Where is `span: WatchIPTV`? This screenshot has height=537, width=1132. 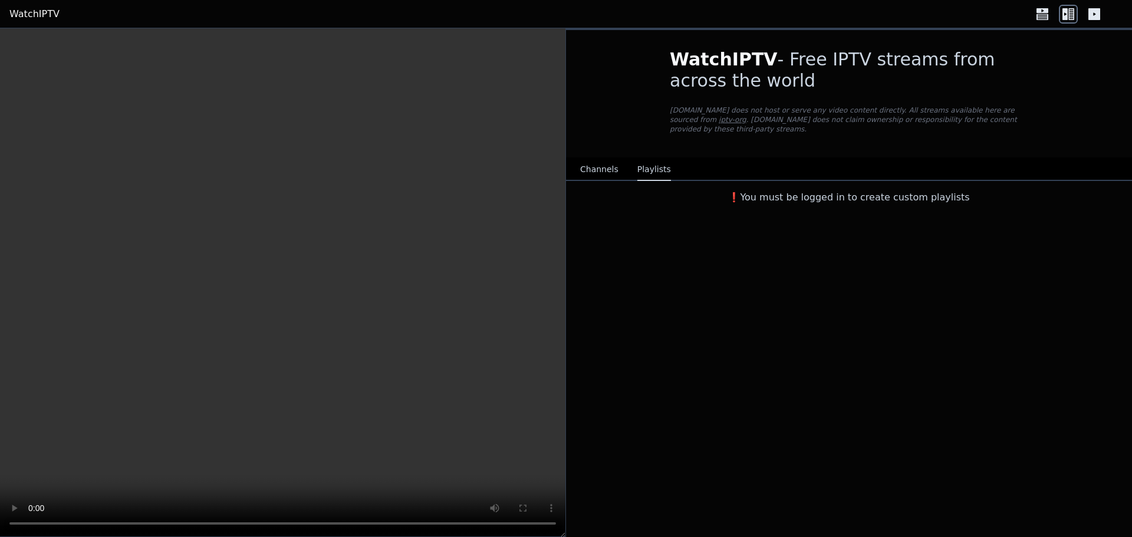
span: WatchIPTV is located at coordinates (724, 59).